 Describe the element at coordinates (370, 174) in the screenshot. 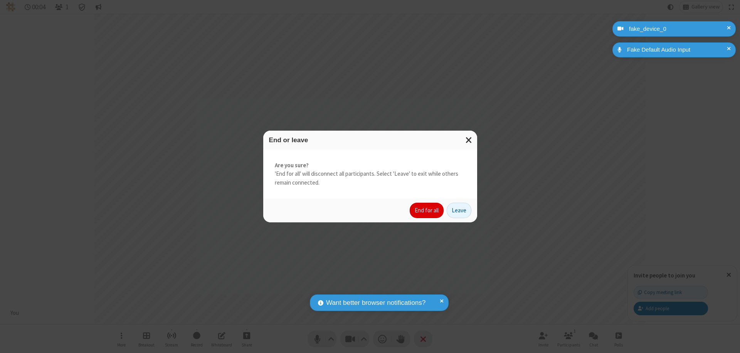

I see `div: 'End for all' will disconnect all participants. Select 'Leave' to exit while others remain connec...` at that location.